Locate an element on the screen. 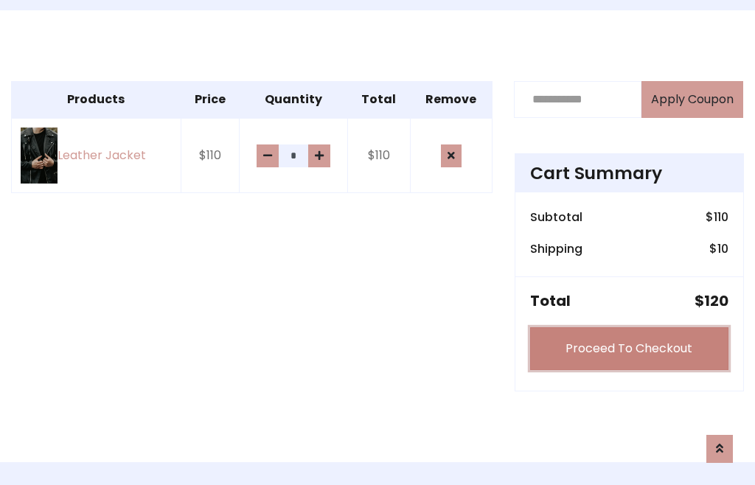  h5: Total is located at coordinates (550, 301).